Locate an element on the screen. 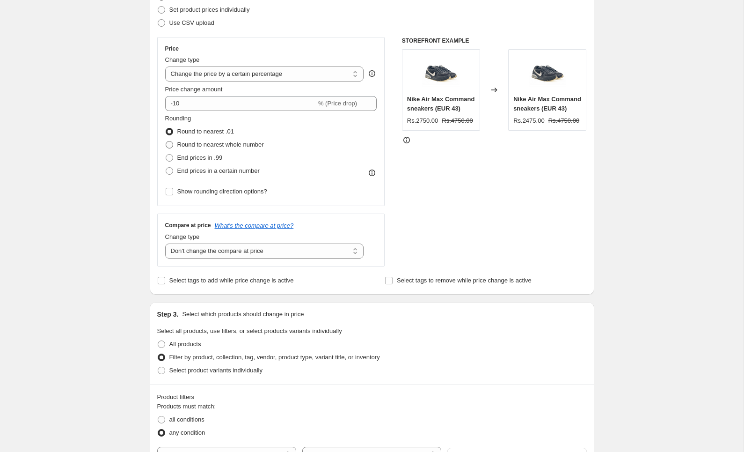 This screenshot has height=452, width=744. button: What's the compare at price? is located at coordinates (254, 225).